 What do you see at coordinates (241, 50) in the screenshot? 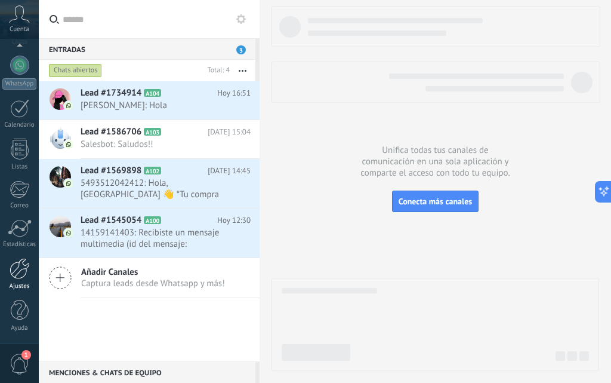
I see `span: 3` at bounding box center [241, 50].